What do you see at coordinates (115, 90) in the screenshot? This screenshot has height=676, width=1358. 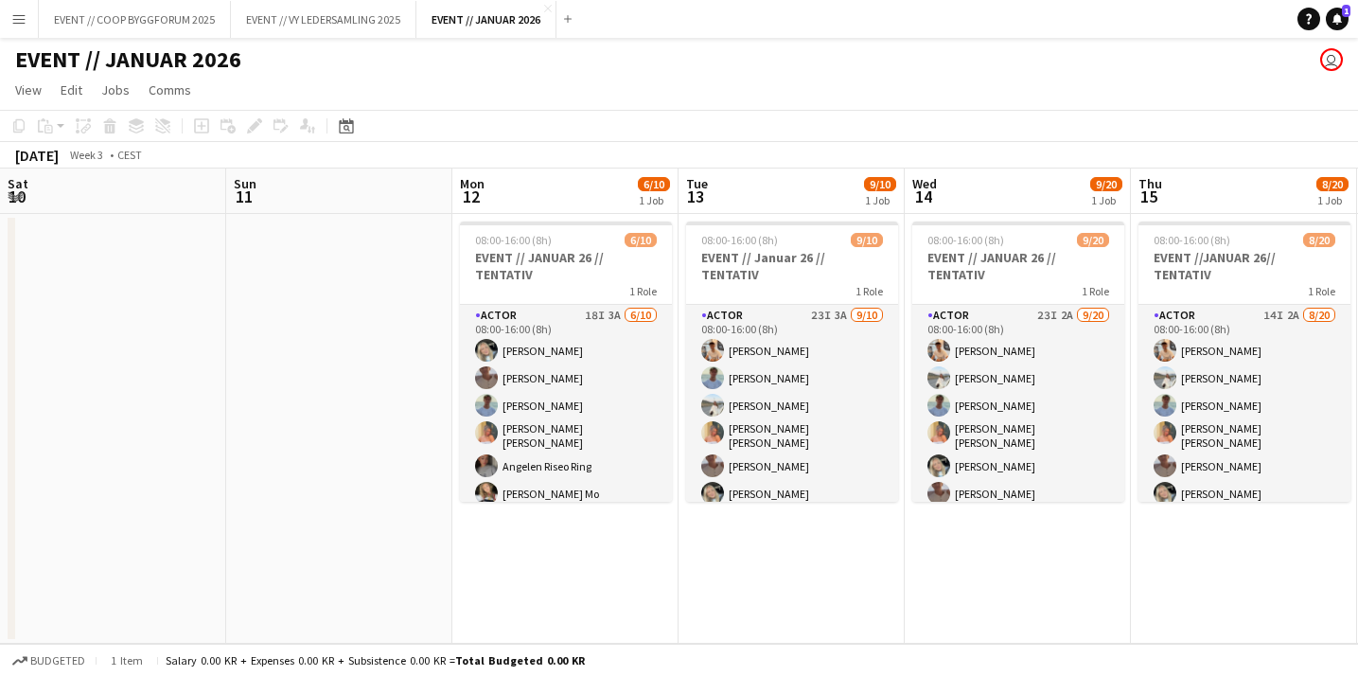 I see `a: Jobs` at bounding box center [115, 90].